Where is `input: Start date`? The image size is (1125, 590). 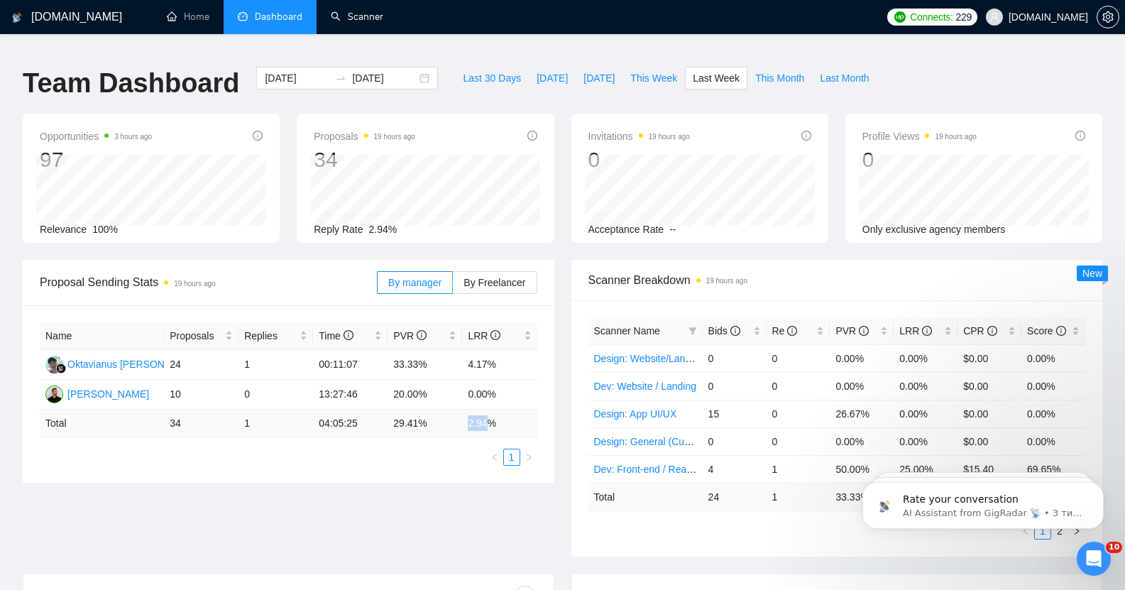 input: Start date is located at coordinates (297, 78).